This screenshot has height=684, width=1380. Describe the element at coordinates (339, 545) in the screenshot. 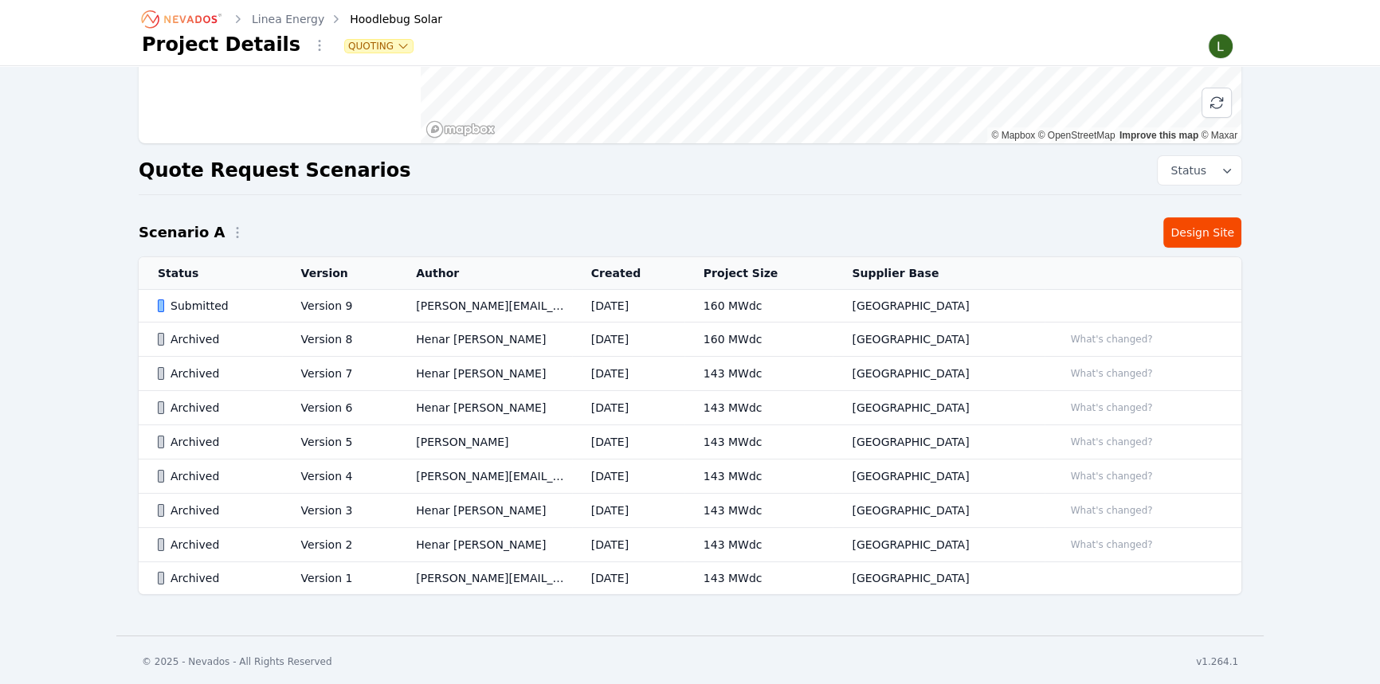

I see `td: Version 2` at that location.